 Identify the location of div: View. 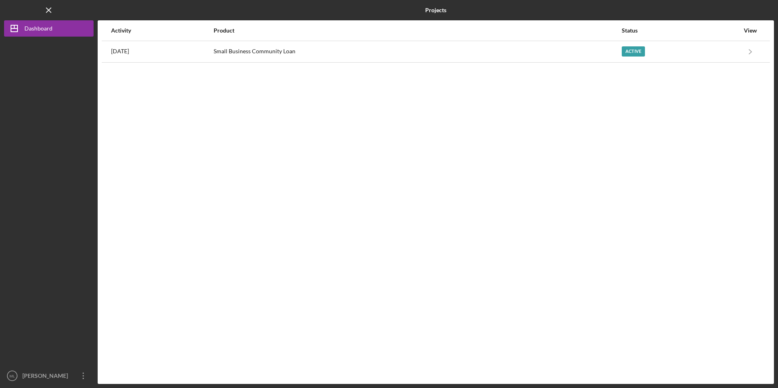
(750, 31).